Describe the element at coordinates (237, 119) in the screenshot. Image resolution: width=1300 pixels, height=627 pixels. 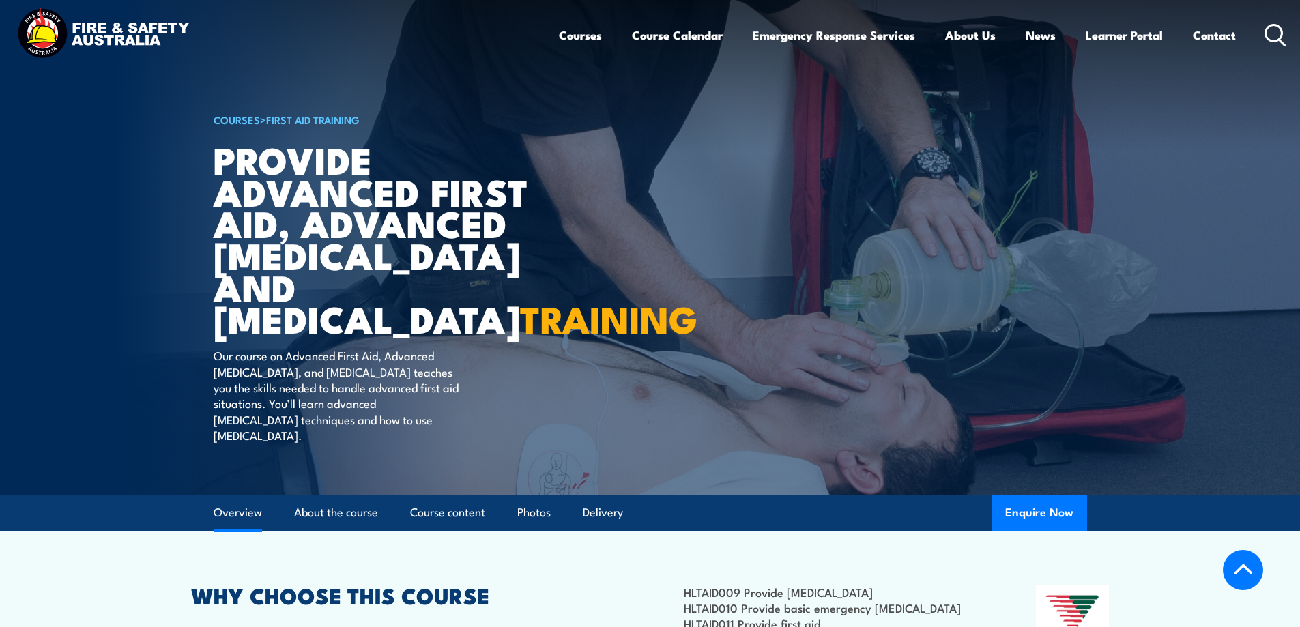
I see `a: COURSES` at that location.